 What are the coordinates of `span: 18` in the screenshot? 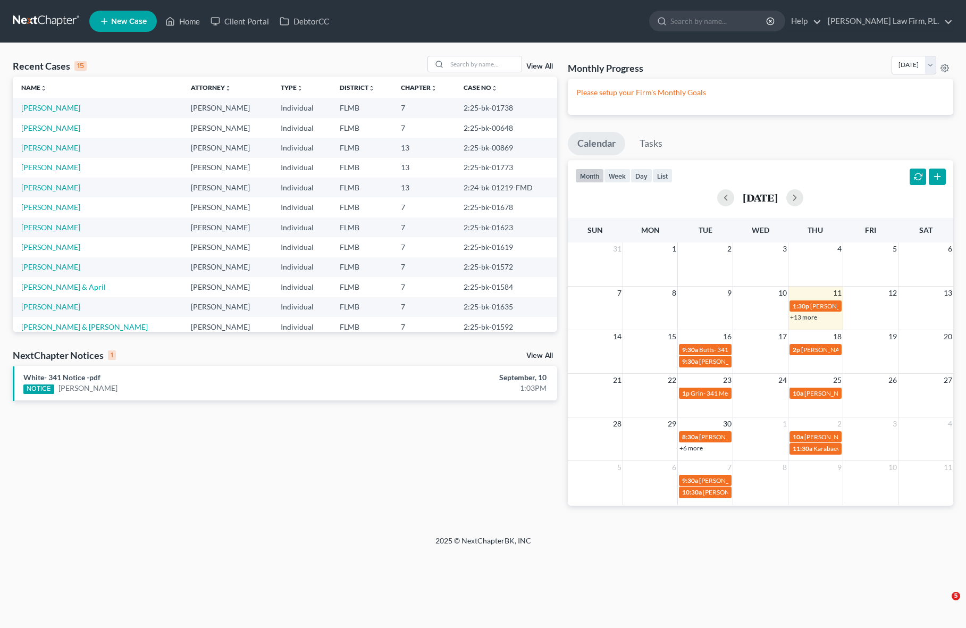 It's located at (837, 337).